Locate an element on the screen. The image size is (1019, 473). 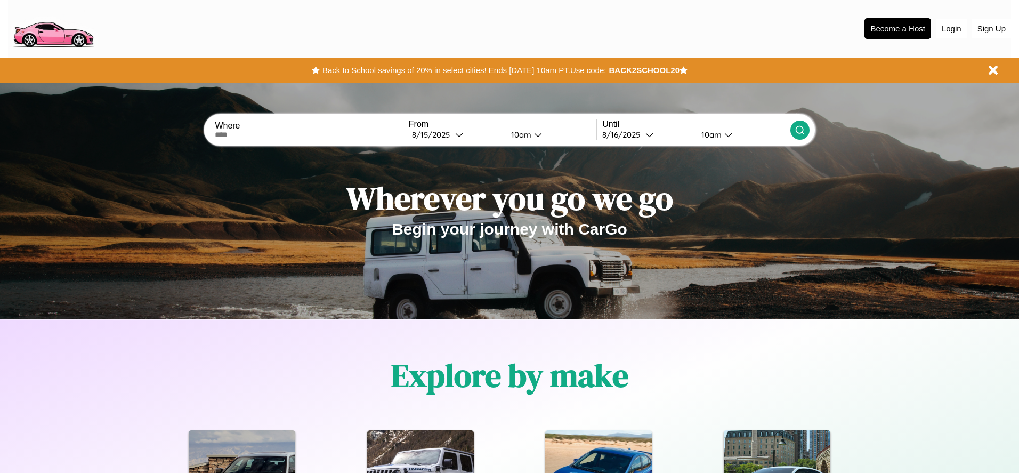
label: Where is located at coordinates (309, 126).